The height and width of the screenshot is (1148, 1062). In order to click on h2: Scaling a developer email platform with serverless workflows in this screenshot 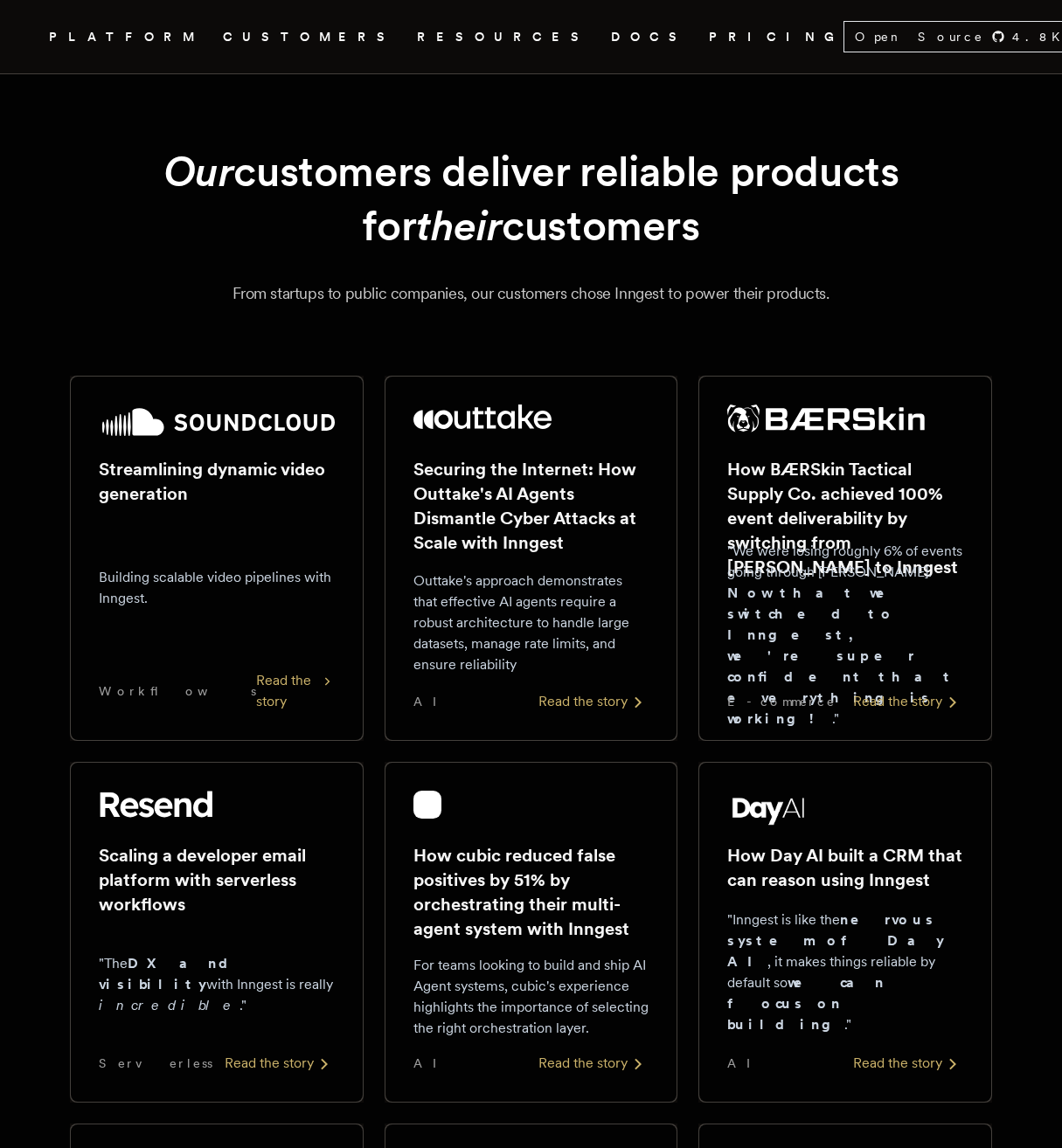, I will do `click(217, 880)`.